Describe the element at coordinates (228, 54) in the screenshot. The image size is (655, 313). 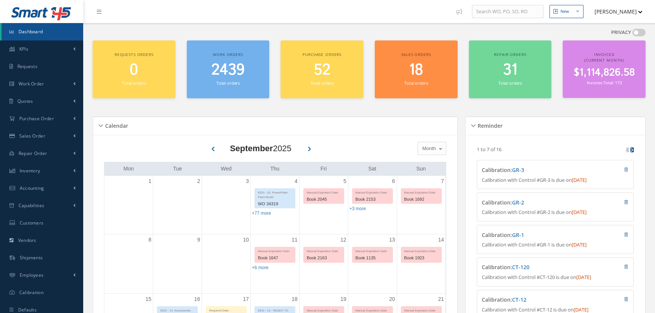
I see `span: Work orders` at that location.